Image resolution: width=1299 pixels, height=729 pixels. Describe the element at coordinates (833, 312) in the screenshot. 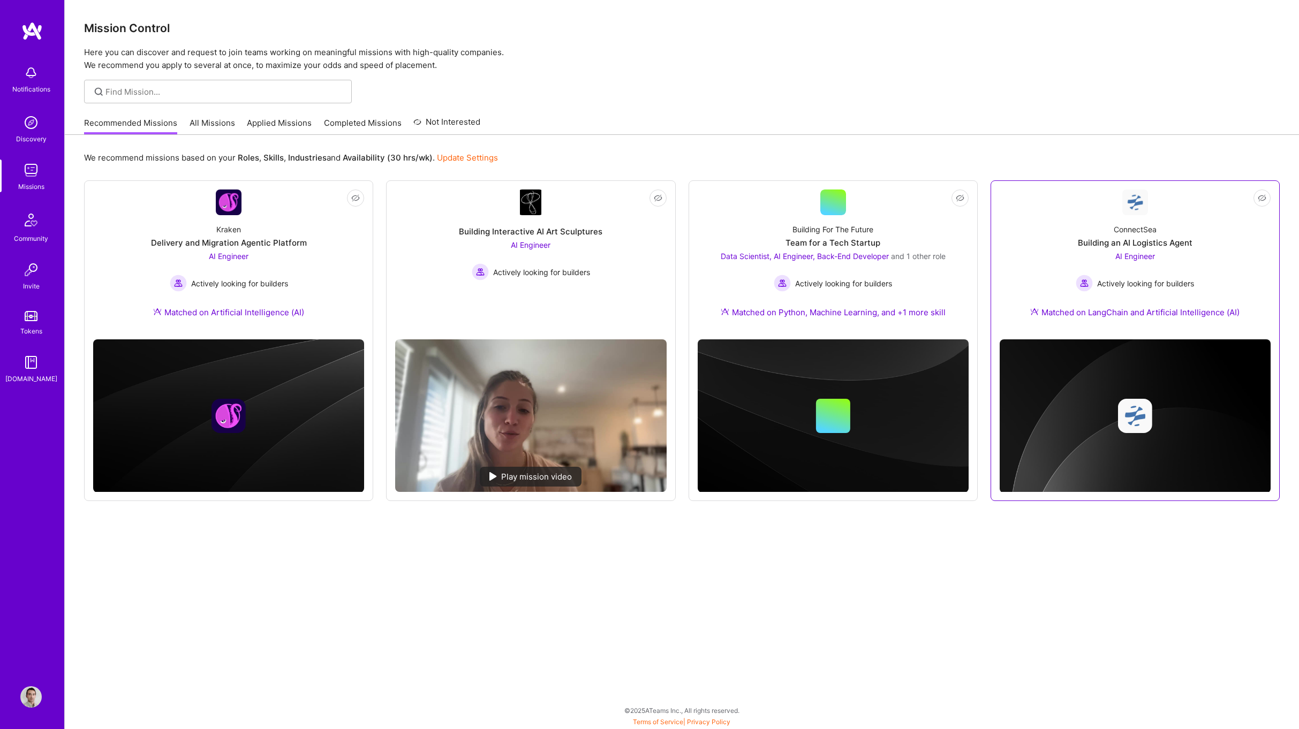

I see `div: Matched on Python, Machine Learning, and +1 more skill` at that location.